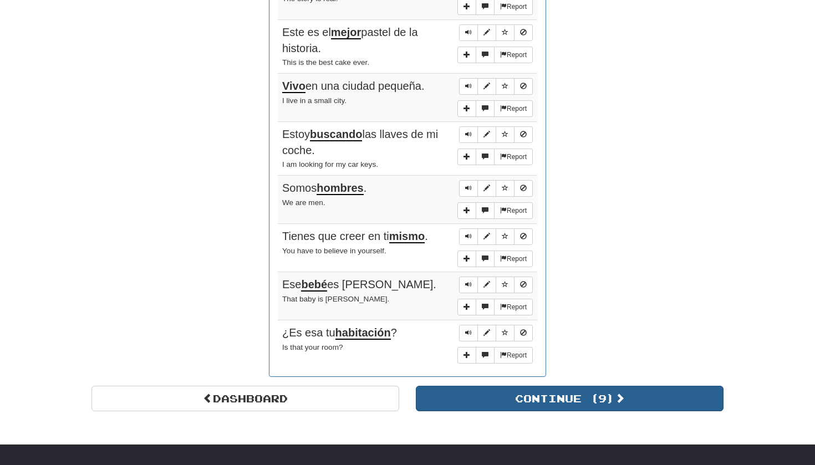  I want to click on small: I live in a small city., so click(314, 100).